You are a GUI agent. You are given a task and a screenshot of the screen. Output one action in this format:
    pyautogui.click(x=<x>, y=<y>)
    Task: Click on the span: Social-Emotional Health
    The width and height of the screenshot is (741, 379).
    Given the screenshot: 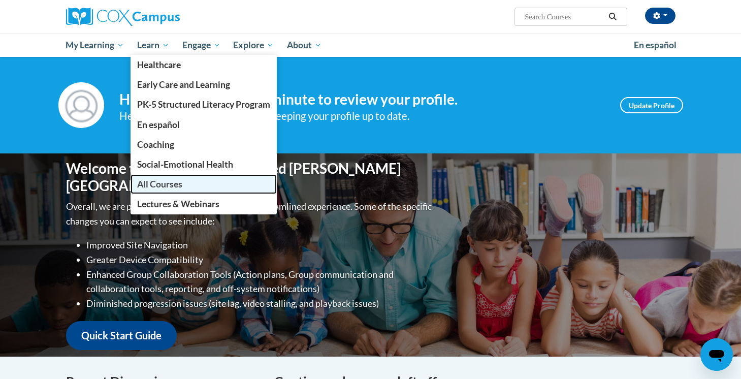 What is the action you would take?
    pyautogui.click(x=185, y=164)
    